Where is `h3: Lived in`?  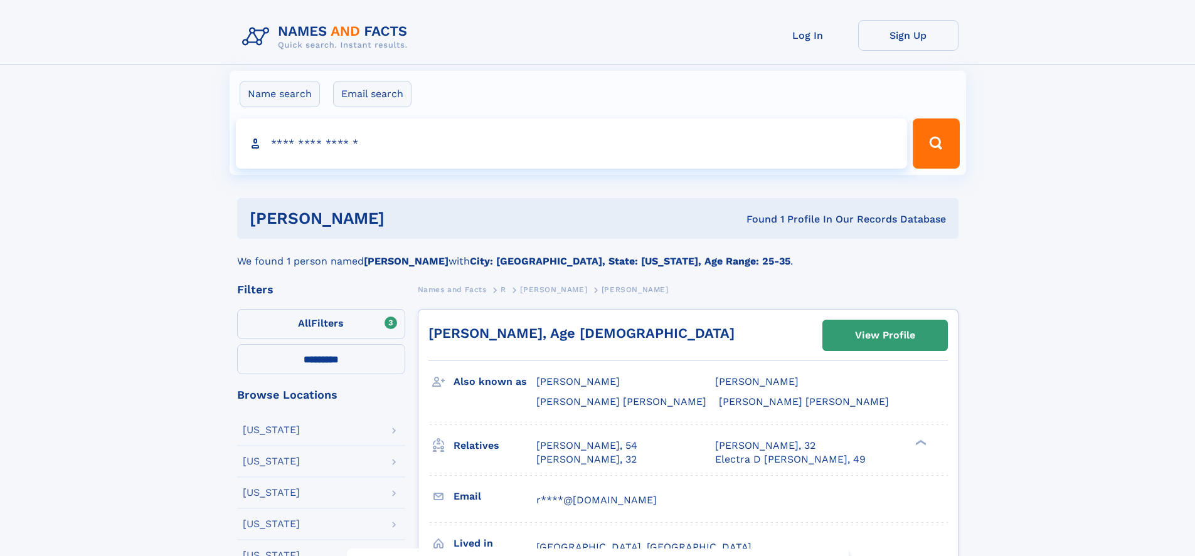
h3: Lived in is located at coordinates (495, 544).